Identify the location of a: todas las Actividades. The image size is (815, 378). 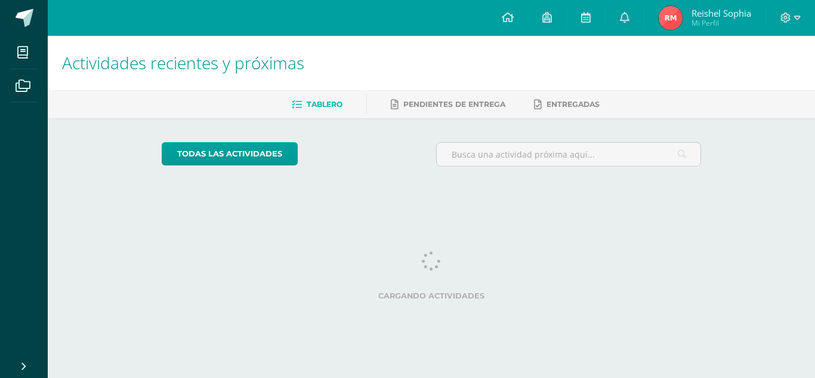
(230, 153).